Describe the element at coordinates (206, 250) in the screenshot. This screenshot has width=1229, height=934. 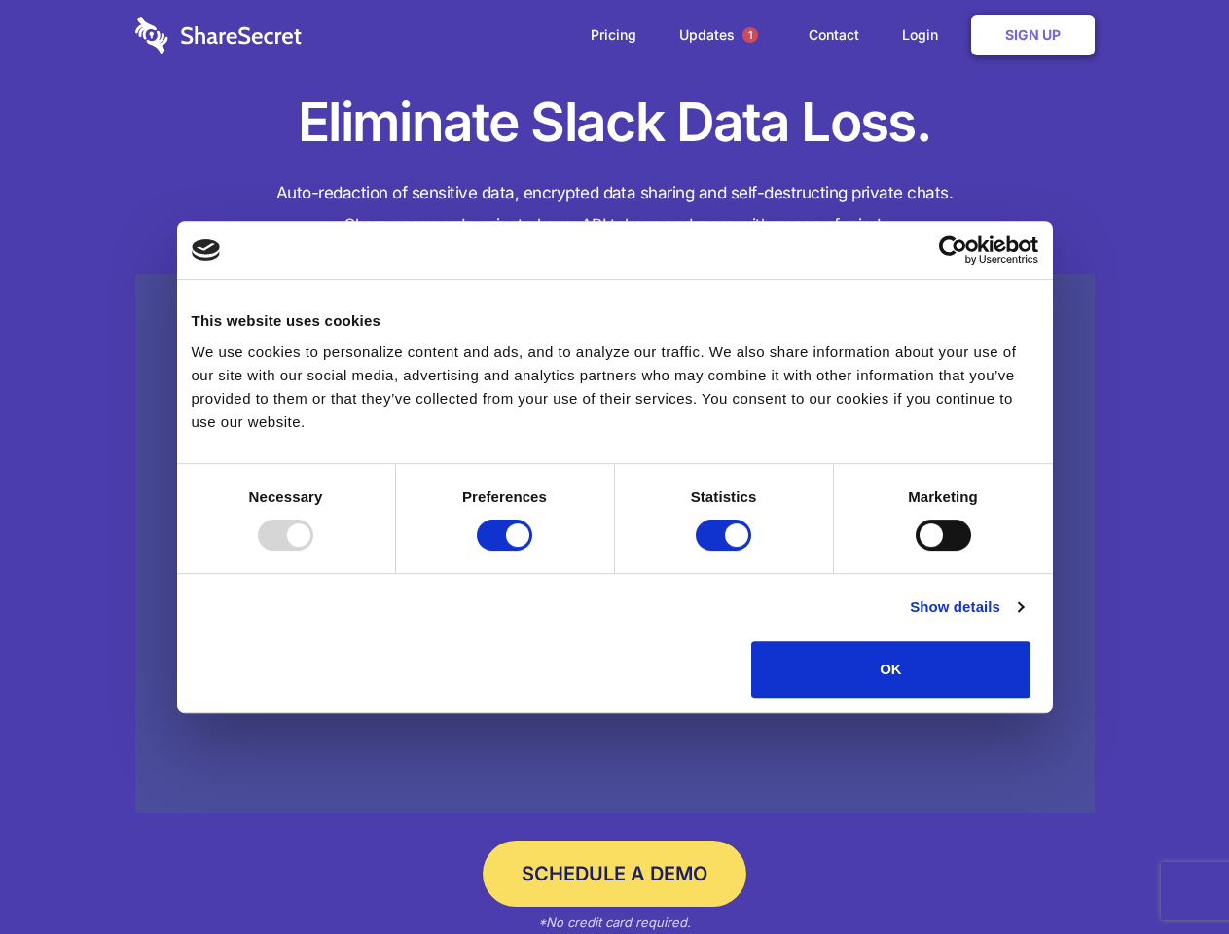
I see `img: logo` at that location.